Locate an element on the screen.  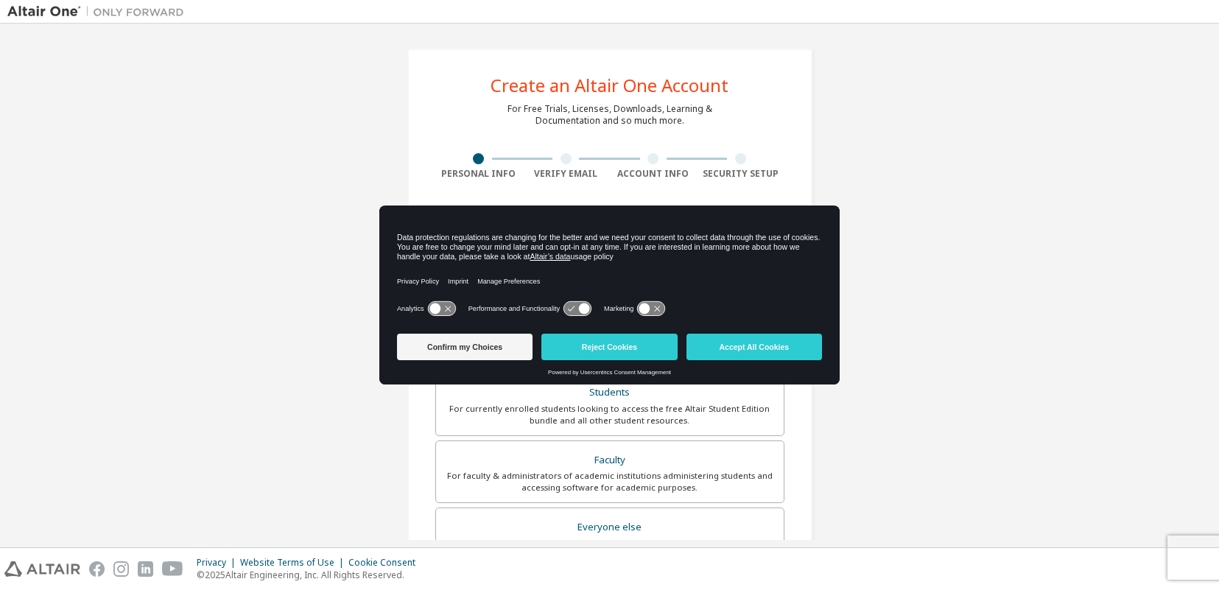
div: Account Info is located at coordinates (653, 174).